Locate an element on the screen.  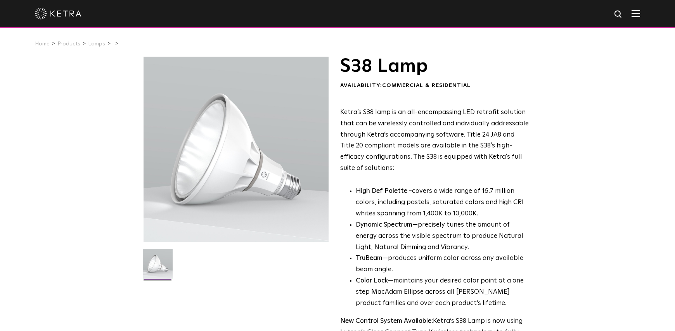
a: Home is located at coordinates (42, 44).